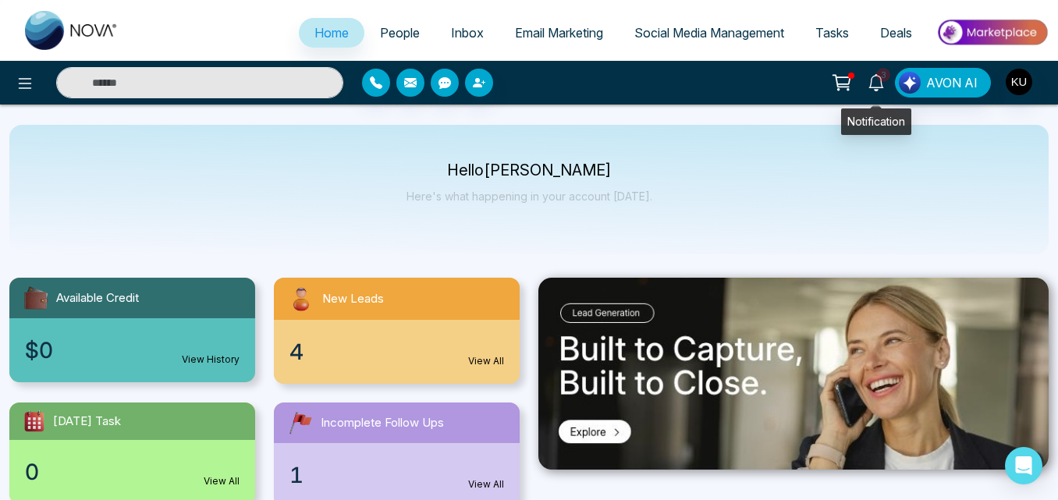  I want to click on a: New Leads4View All, so click(396, 331).